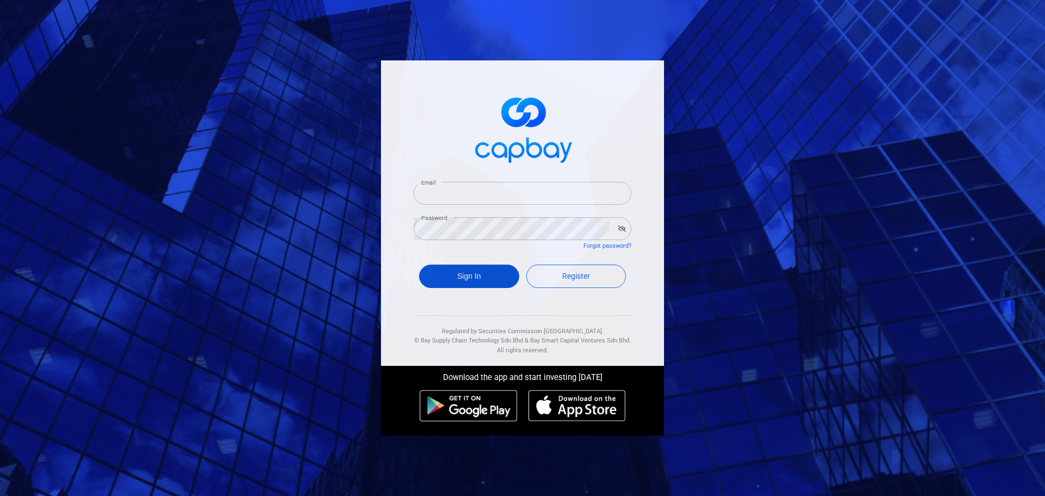 Image resolution: width=1045 pixels, height=496 pixels. I want to click on a: Register, so click(576, 276).